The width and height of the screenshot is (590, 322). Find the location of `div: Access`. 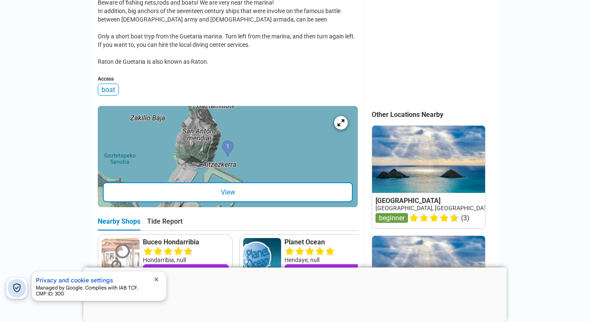

div: Access is located at coordinates (228, 79).